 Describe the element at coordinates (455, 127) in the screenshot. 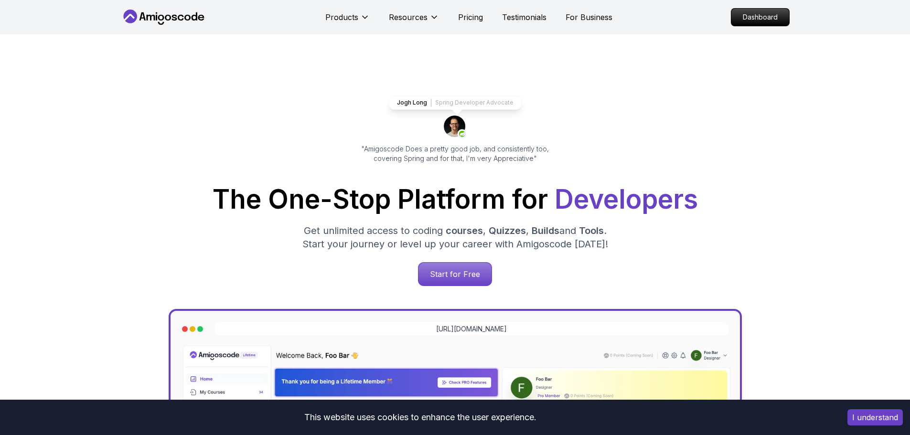

I see `img: josh long` at that location.